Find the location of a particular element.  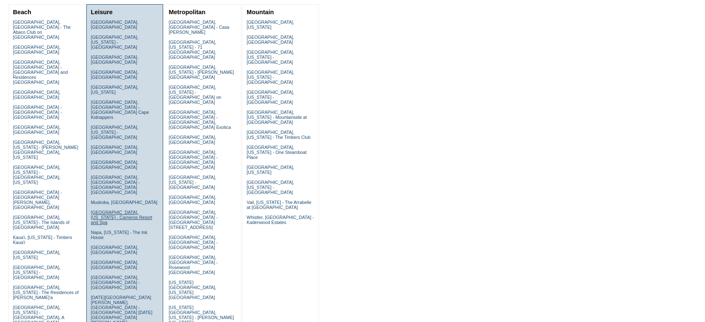

a: Beach is located at coordinates (22, 12).